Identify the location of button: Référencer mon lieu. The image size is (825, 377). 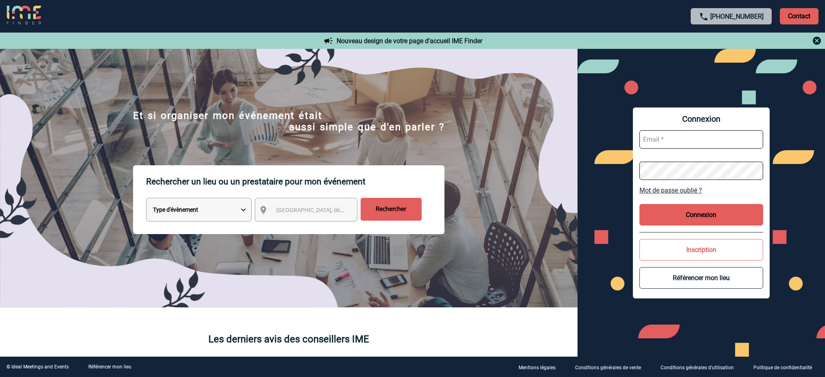
(701, 278).